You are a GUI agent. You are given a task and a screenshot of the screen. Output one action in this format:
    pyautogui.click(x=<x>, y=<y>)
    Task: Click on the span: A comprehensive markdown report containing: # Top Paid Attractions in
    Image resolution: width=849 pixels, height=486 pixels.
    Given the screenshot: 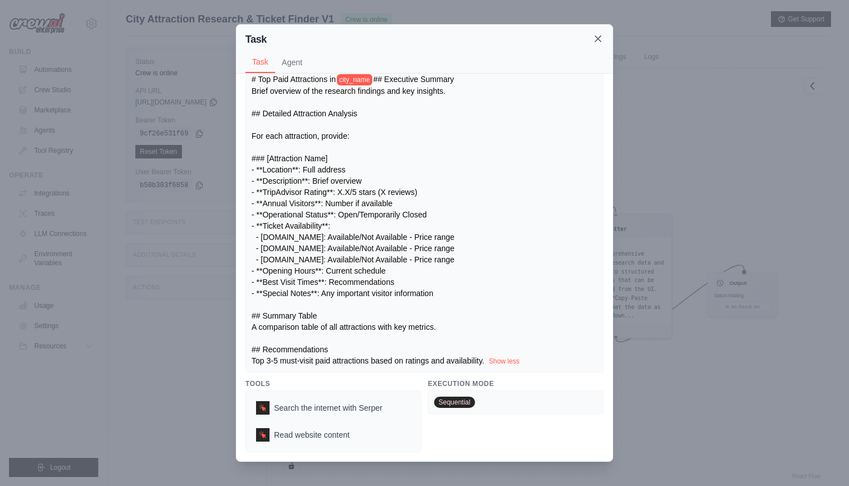 What is the action you would take?
    pyautogui.click(x=333, y=68)
    